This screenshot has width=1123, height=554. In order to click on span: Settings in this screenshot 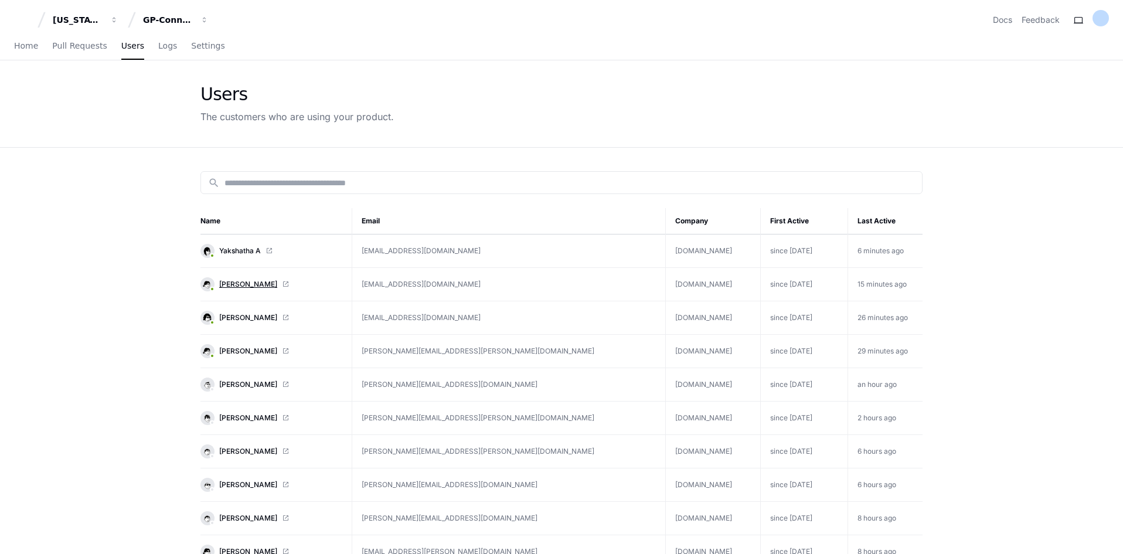, I will do `click(207, 46)`.